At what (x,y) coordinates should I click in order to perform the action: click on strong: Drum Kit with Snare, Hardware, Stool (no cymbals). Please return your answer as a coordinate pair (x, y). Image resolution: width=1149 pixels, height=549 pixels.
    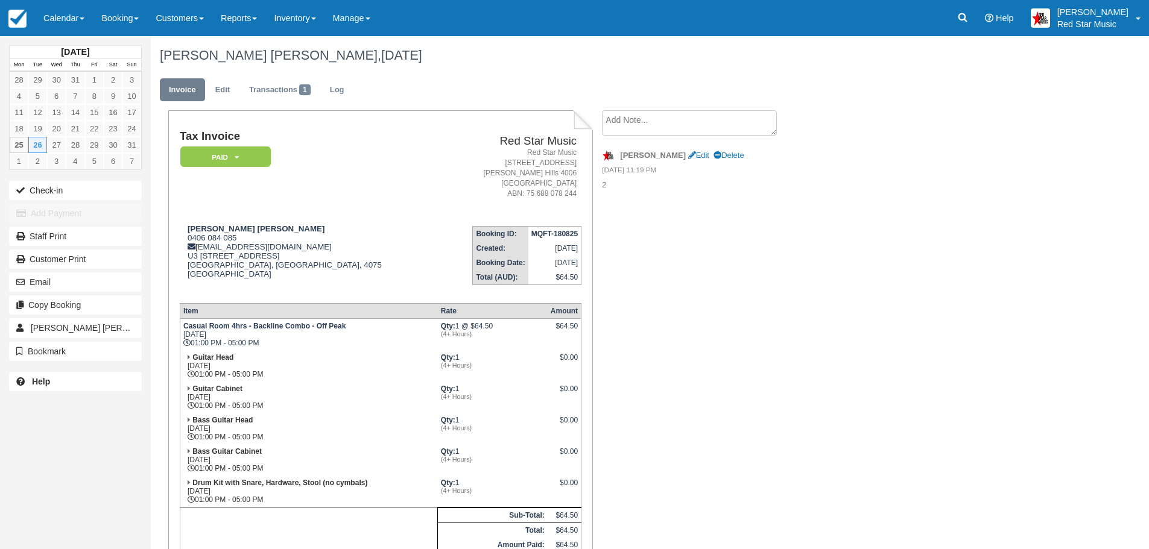
    Looking at the image, I should click on (280, 483).